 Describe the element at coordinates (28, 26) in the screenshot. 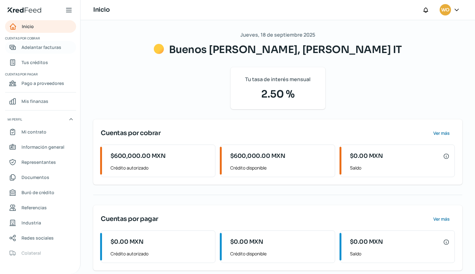

I see `span: Inicio` at that location.